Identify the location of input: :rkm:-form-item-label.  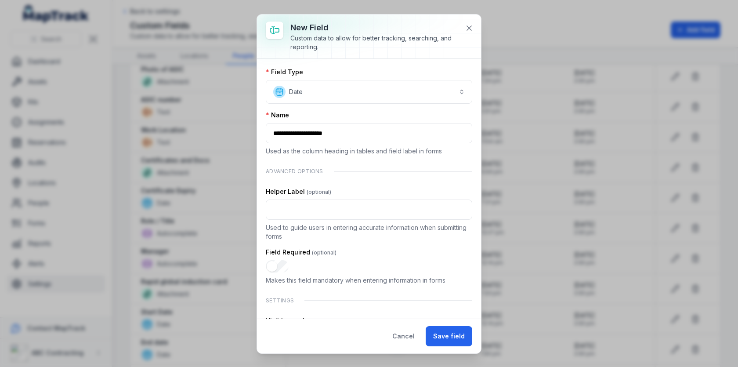
(369, 210).